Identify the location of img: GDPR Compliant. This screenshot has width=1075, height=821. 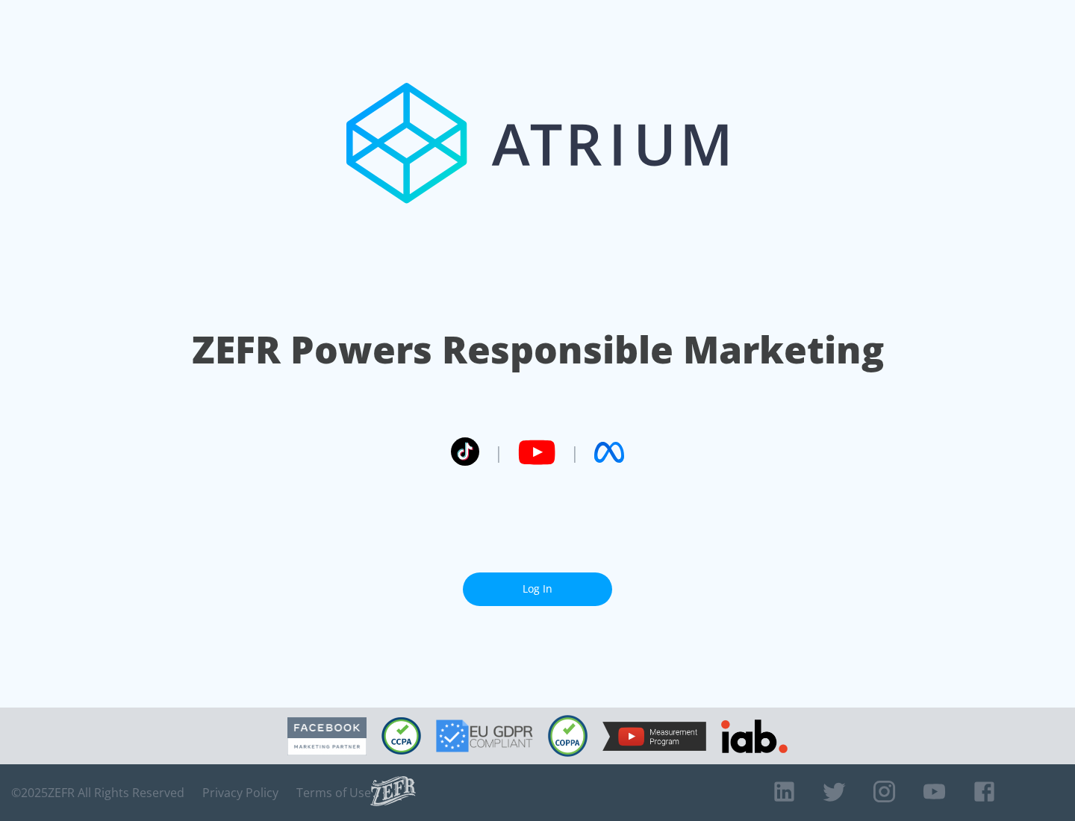
(485, 736).